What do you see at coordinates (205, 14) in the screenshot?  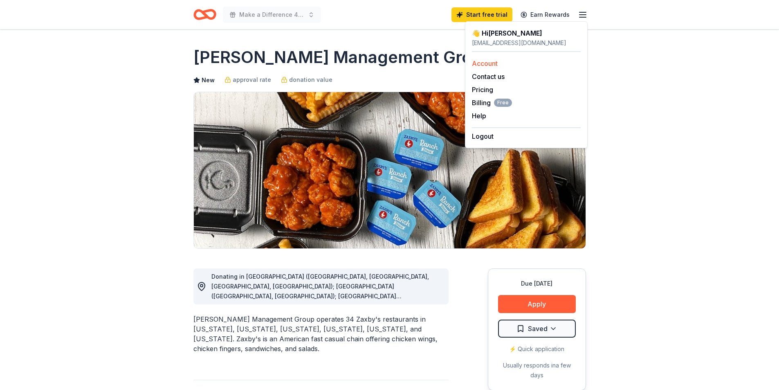 I see `a: Home` at bounding box center [205, 14].